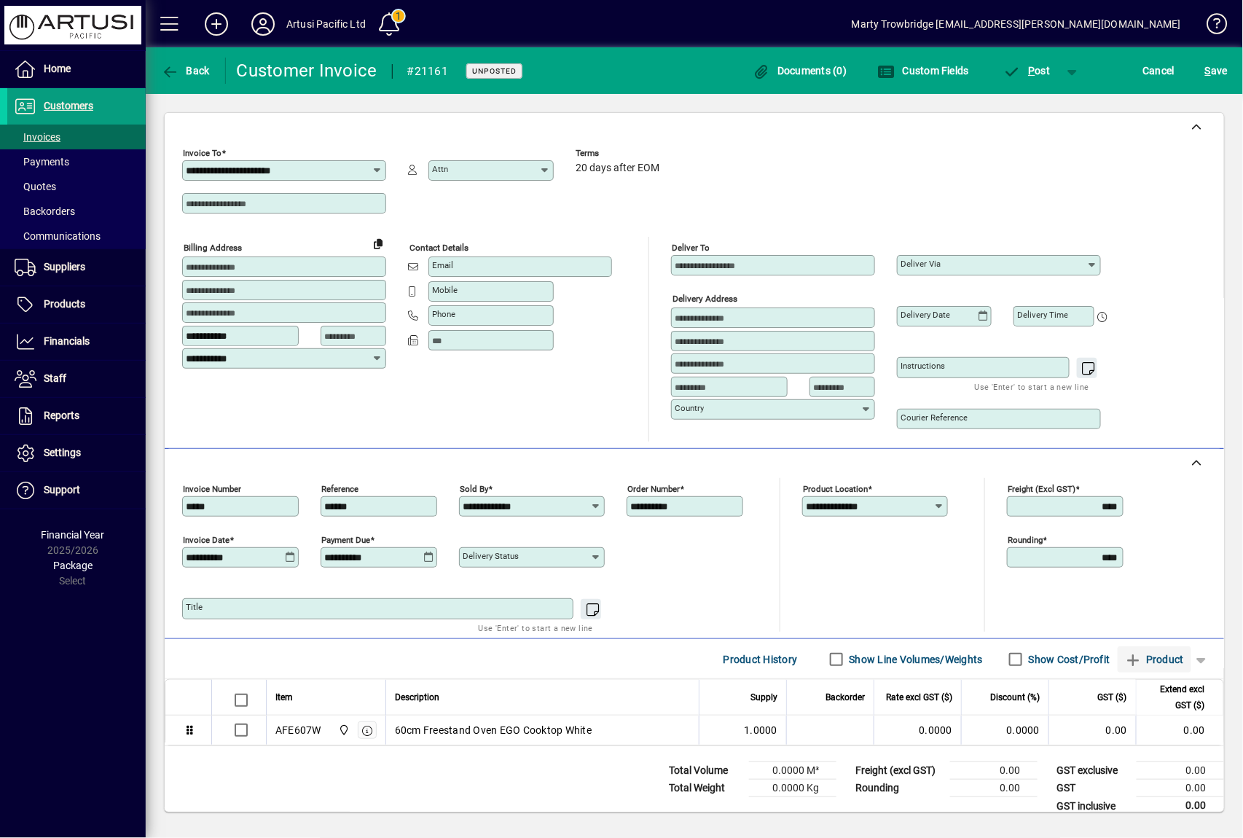  What do you see at coordinates (66, 341) in the screenshot?
I see `span: Financials` at bounding box center [66, 341].